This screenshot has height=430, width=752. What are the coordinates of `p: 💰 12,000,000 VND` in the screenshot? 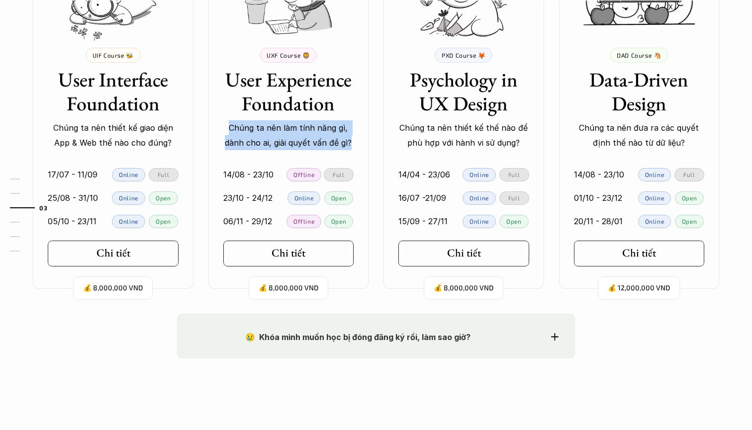 It's located at (639, 288).